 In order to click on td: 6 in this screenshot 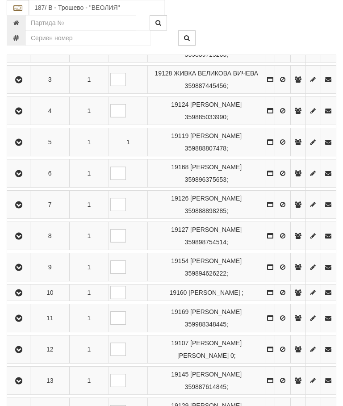, I will do `click(50, 173)`.